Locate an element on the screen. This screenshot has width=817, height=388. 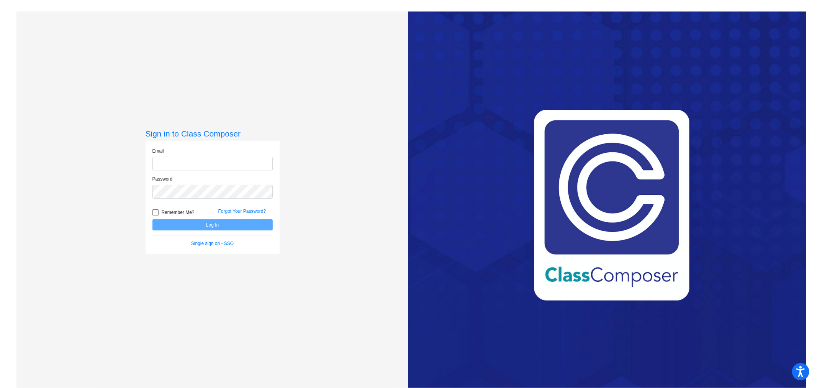
label: Password is located at coordinates (163, 179).